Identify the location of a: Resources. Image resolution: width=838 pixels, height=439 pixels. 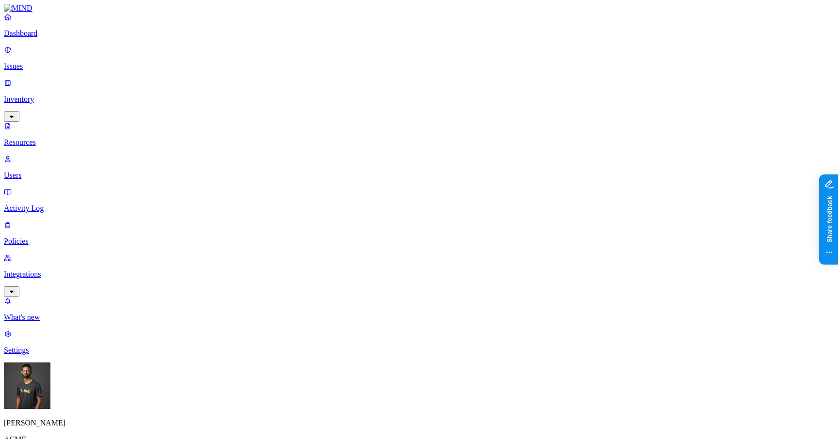
(419, 134).